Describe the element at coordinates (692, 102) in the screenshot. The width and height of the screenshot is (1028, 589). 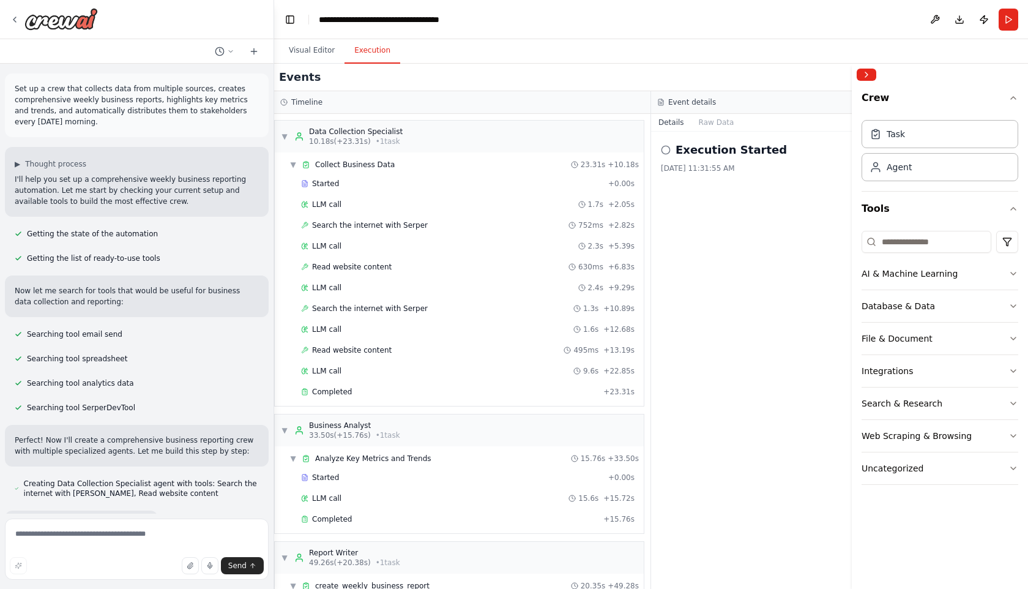
I see `h3: Event details` at that location.